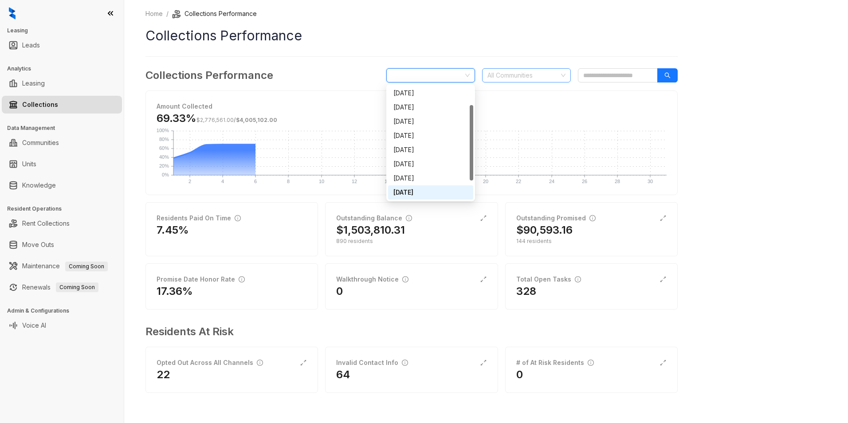 The height and width of the screenshot is (423, 848). Describe the element at coordinates (431, 193) in the screenshot. I see `div: October 2025` at that location.